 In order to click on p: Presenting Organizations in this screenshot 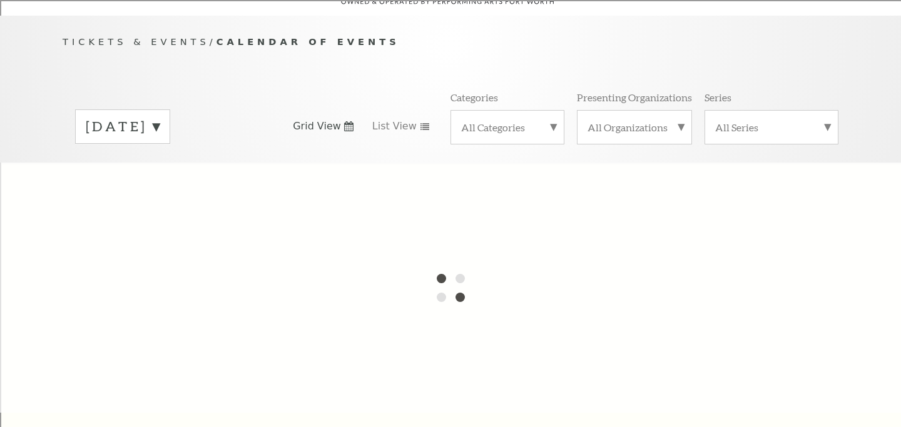, I will do `click(634, 97)`.